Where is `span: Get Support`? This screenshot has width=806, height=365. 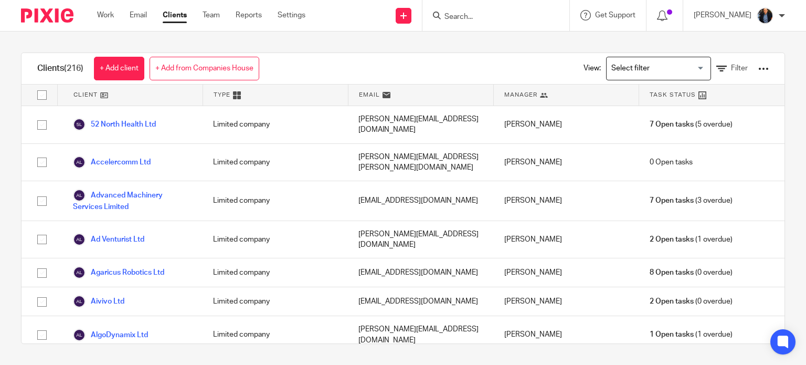
span: Get Support is located at coordinates (615, 15).